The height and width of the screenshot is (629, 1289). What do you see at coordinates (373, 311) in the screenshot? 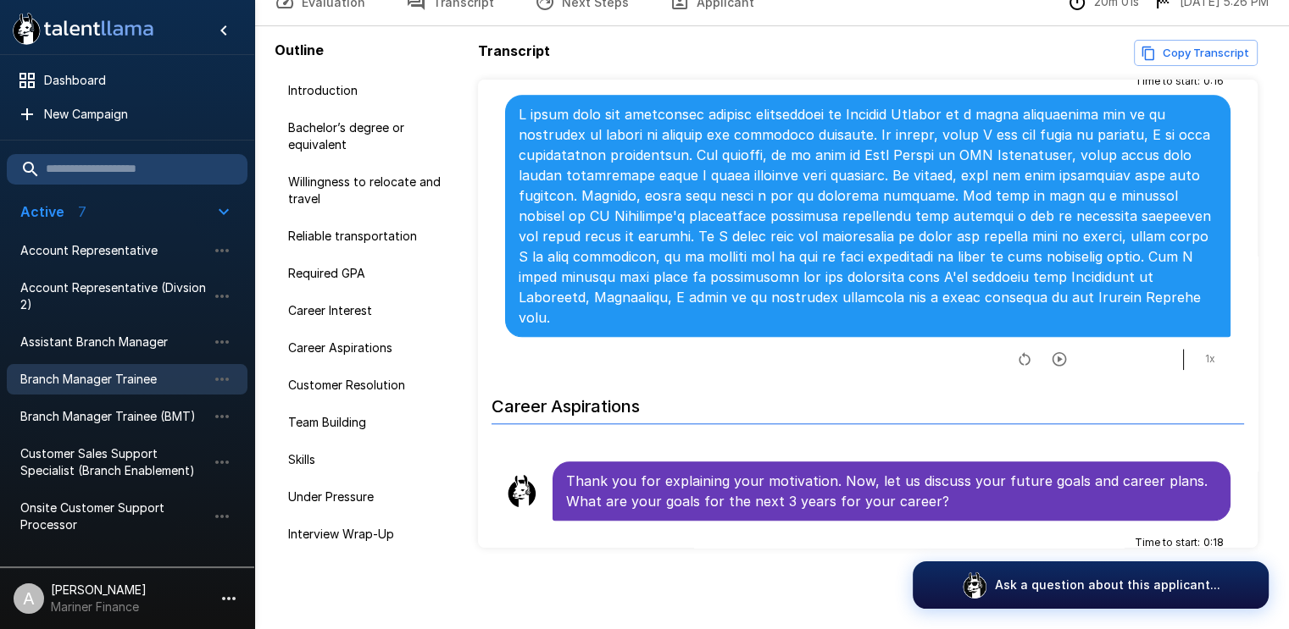
I see `span: Career Interest` at bounding box center [373, 311].